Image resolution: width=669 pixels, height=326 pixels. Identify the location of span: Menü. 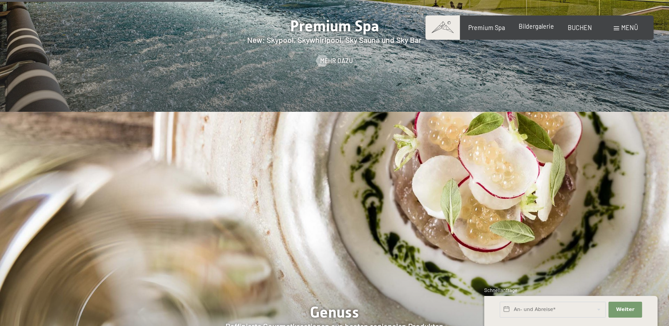
(630, 27).